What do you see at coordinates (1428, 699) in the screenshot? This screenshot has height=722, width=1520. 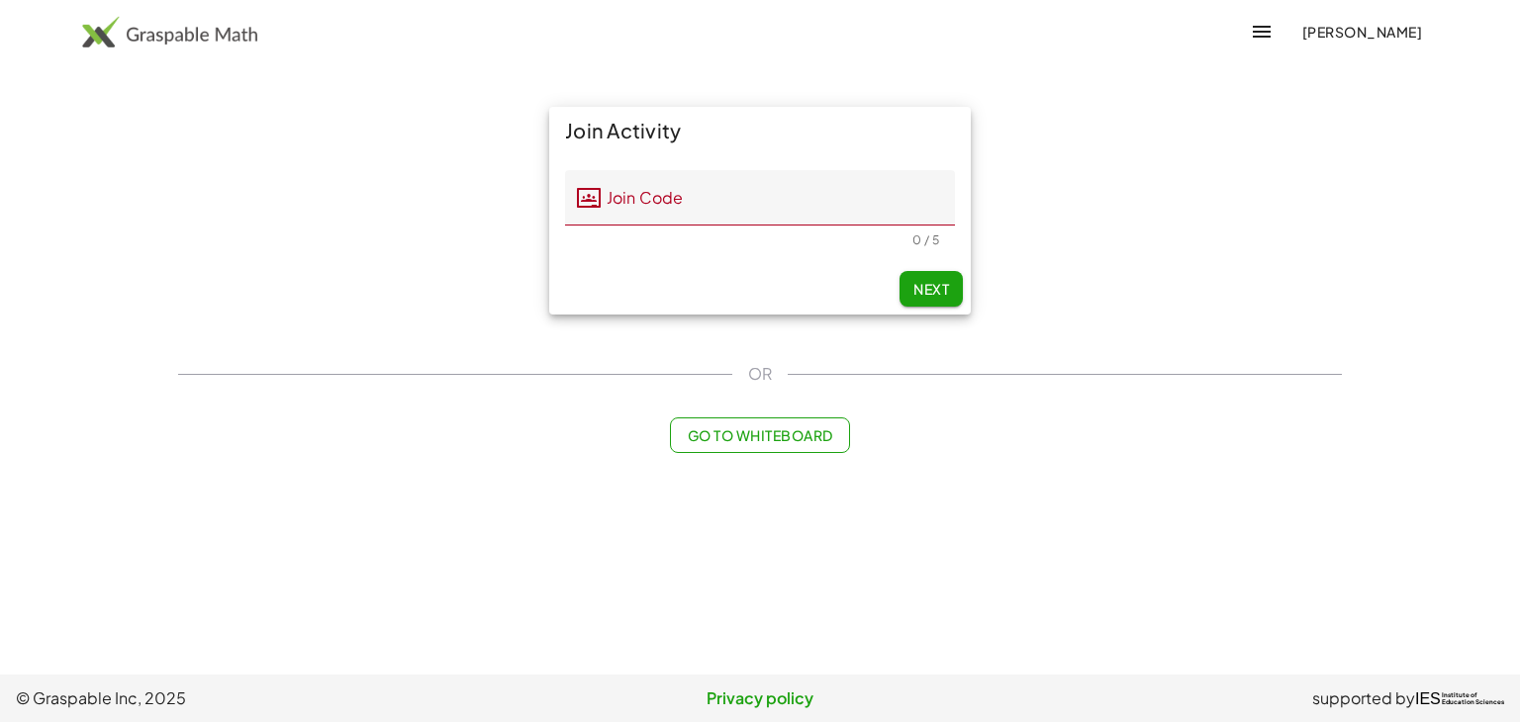 I see `span: IES` at bounding box center [1428, 699].